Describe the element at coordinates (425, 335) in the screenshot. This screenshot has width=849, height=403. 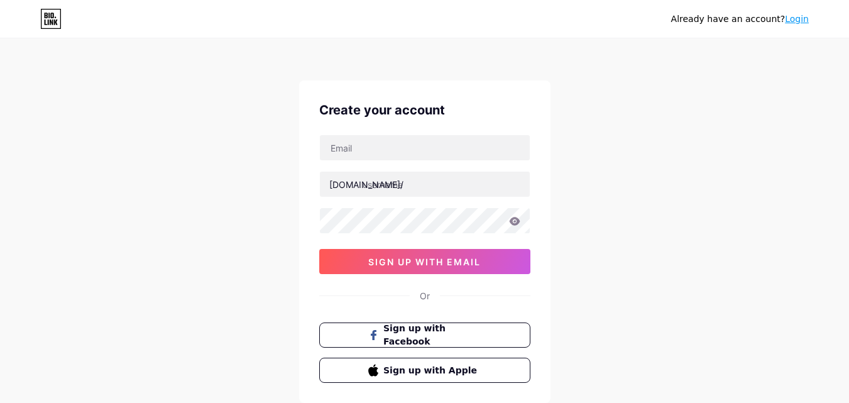
I see `button: Sign up with Facebook` at that location.